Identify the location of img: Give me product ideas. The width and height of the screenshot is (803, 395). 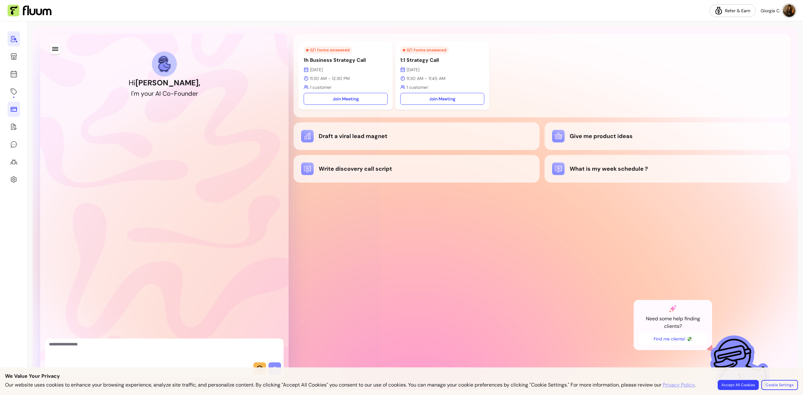
(559, 136).